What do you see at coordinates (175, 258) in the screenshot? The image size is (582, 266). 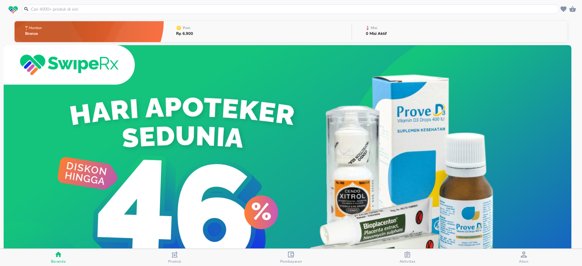 I see `button: Produk` at bounding box center [175, 258].